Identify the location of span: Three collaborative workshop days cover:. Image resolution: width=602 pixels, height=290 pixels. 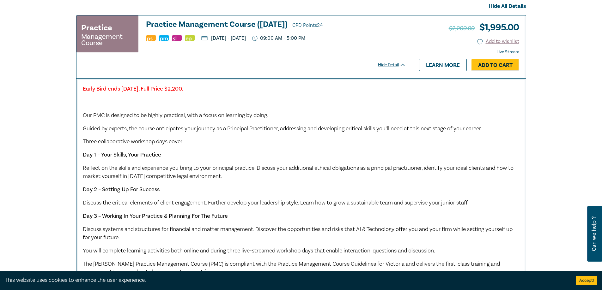
(133, 141).